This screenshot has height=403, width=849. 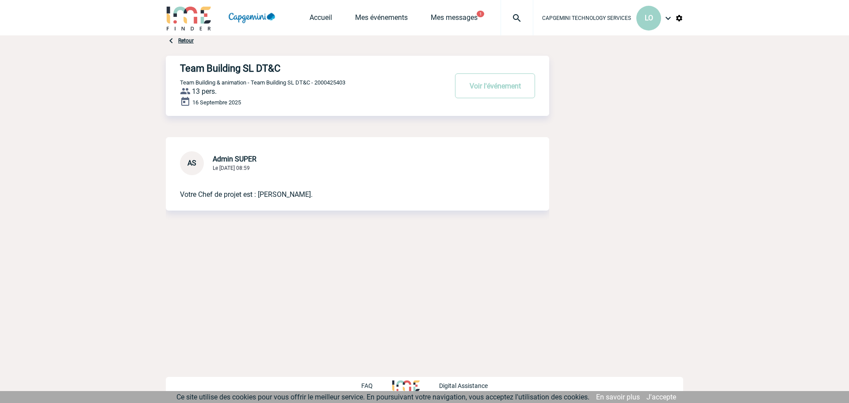 I want to click on img: http://www.idealmeetingsevents.fr/, so click(x=406, y=386).